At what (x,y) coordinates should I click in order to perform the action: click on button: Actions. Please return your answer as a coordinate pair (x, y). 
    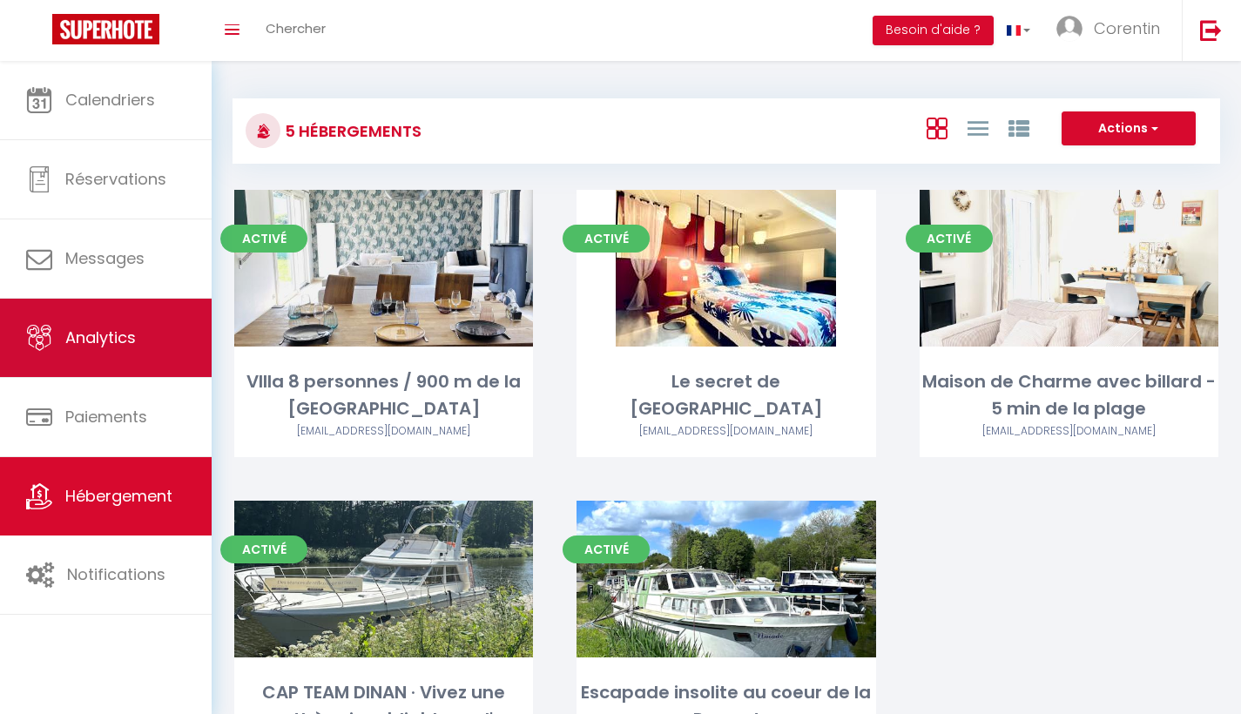
    Looking at the image, I should click on (1129, 129).